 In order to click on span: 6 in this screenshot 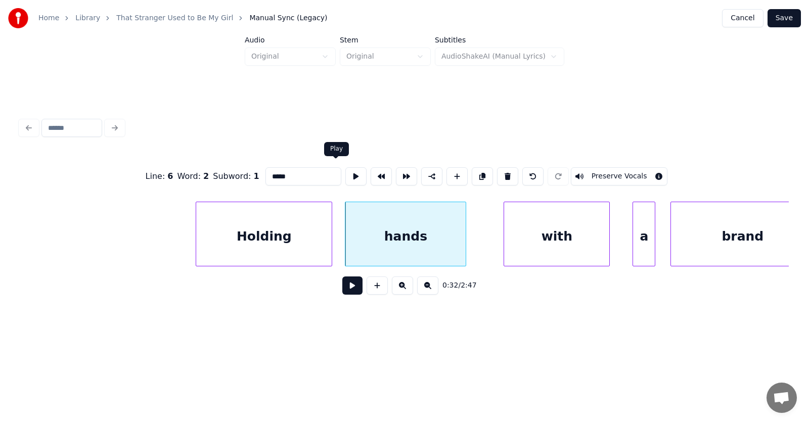, I will do `click(170, 176)`.